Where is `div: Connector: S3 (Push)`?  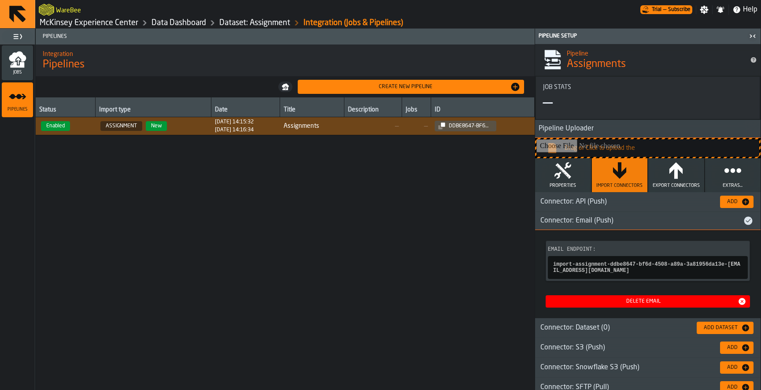 div: Connector: S3 (Push) is located at coordinates (624, 347).